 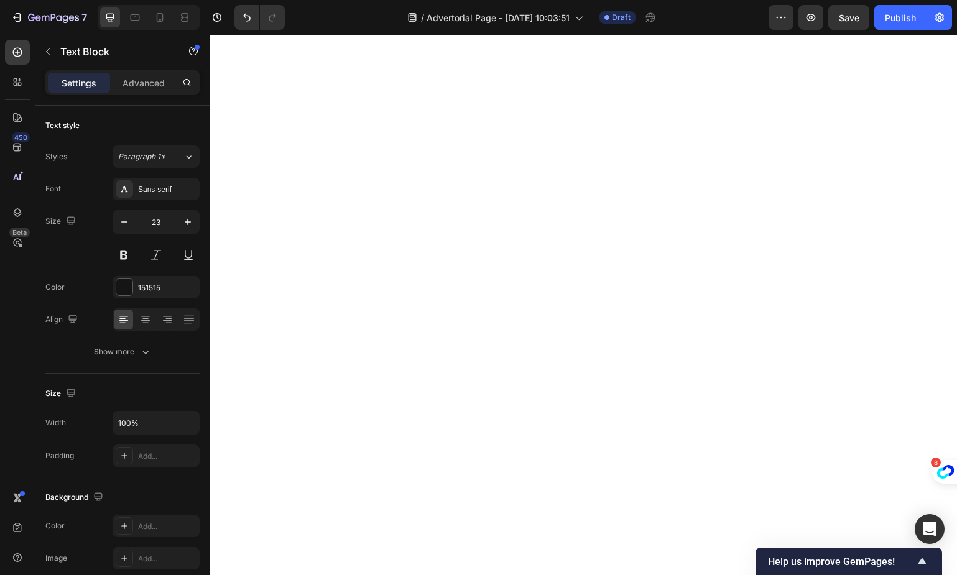 What do you see at coordinates (53, 189) in the screenshot?
I see `div: Font` at bounding box center [53, 189].